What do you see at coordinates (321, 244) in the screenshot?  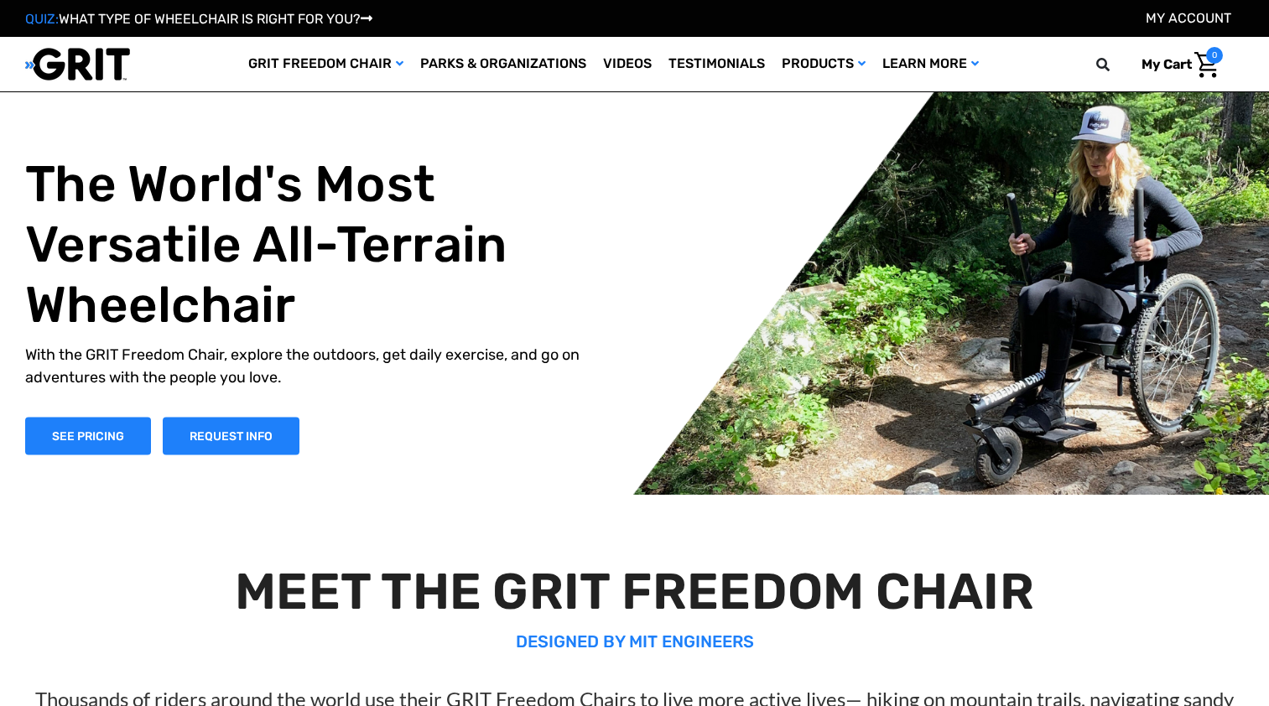 I see `h1: The World's Most Versatile All-Terrain Wheelchair` at bounding box center [321, 244].